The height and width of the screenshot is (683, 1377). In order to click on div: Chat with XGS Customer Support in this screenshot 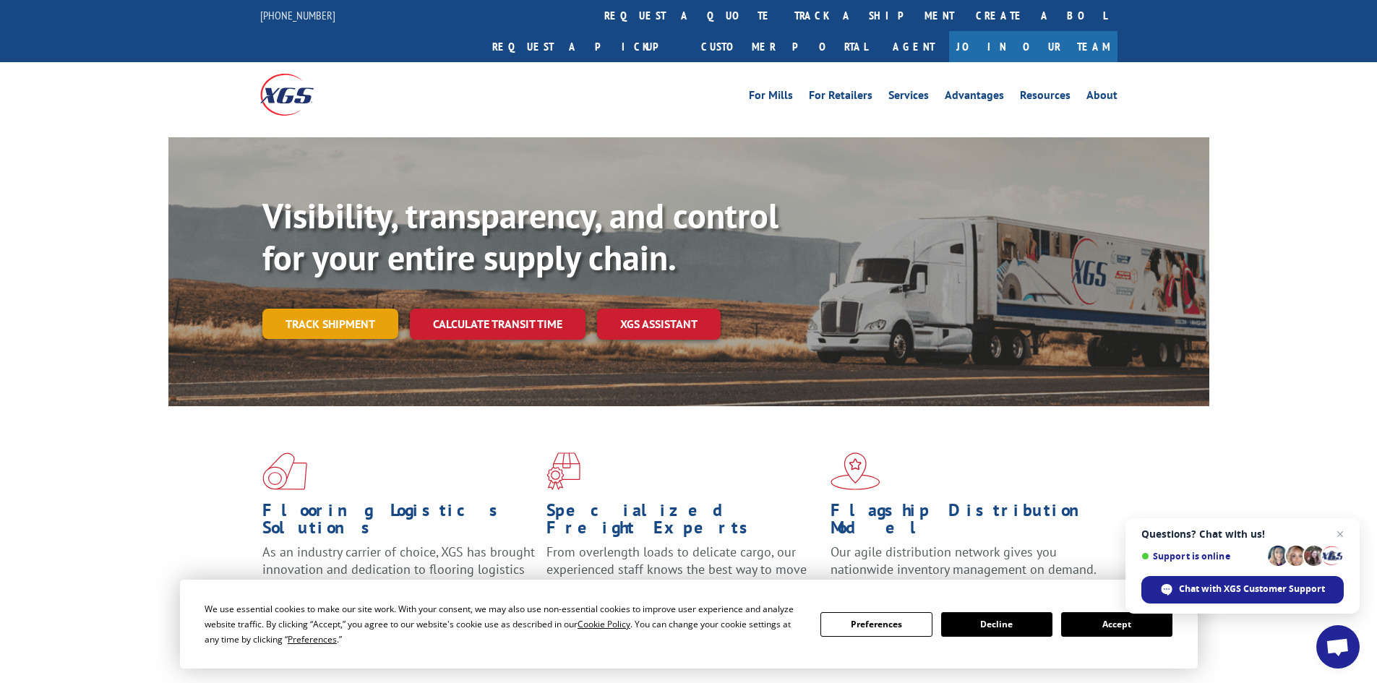, I will do `click(1243, 590)`.